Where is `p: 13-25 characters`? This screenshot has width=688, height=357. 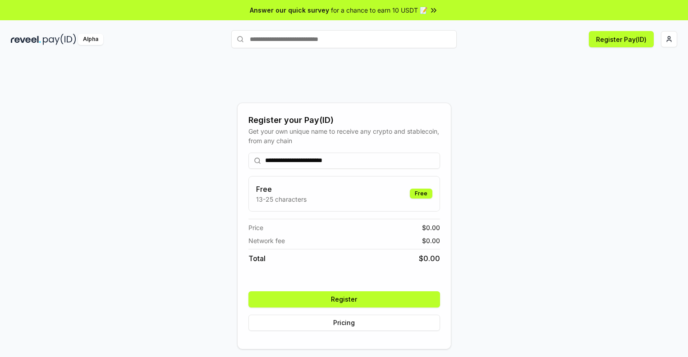 p: 13-25 characters is located at coordinates (281, 199).